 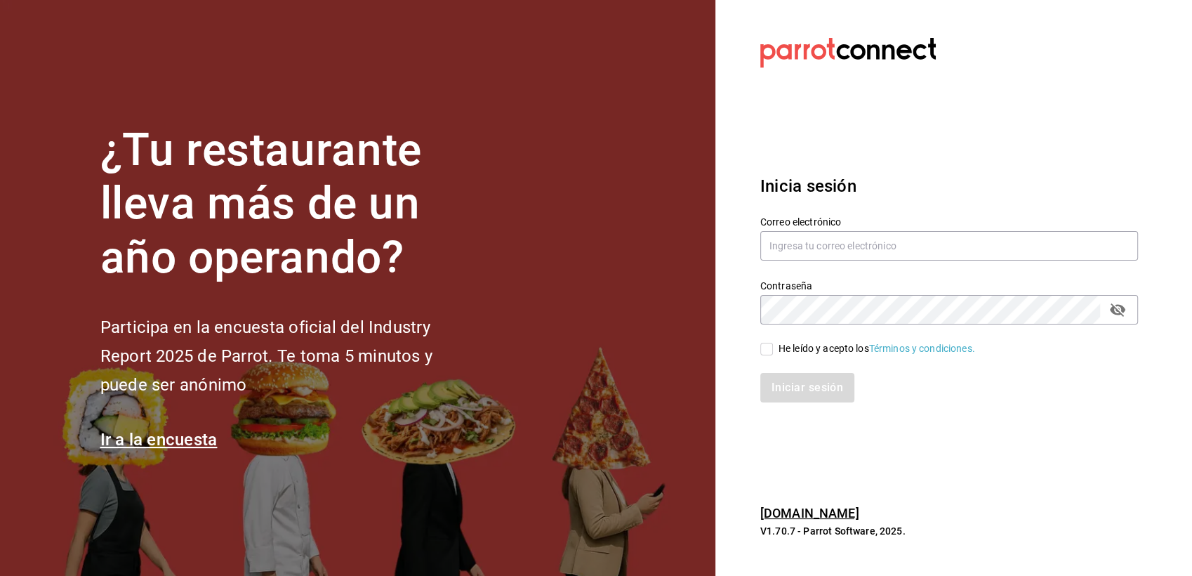 I want to click on label: Contraseña, so click(x=949, y=285).